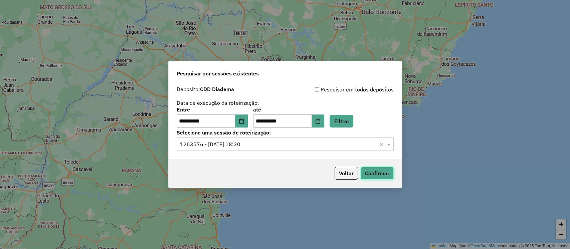  Describe the element at coordinates (212, 110) in the screenshot. I see `label: Entre` at that location.